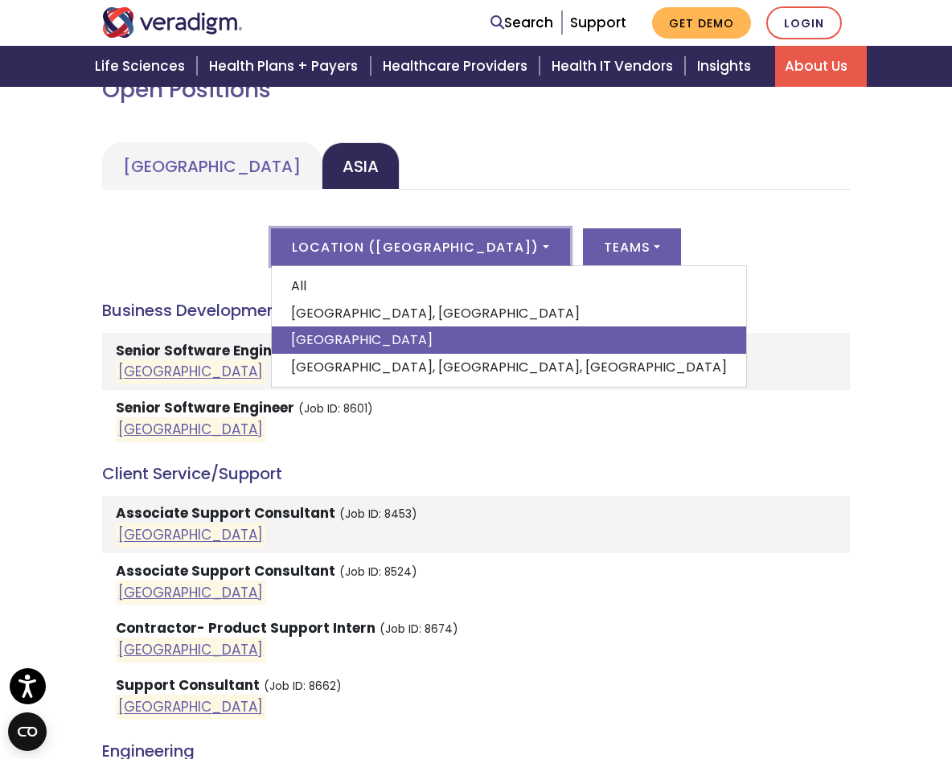  What do you see at coordinates (187, 685) in the screenshot?
I see `strong: Support Consultant` at bounding box center [187, 685].